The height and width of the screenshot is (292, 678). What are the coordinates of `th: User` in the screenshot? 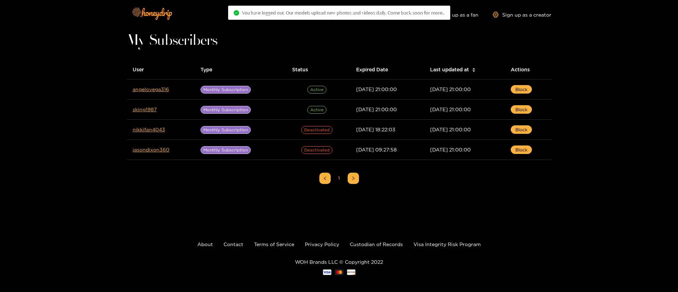 It's located at (161, 70).